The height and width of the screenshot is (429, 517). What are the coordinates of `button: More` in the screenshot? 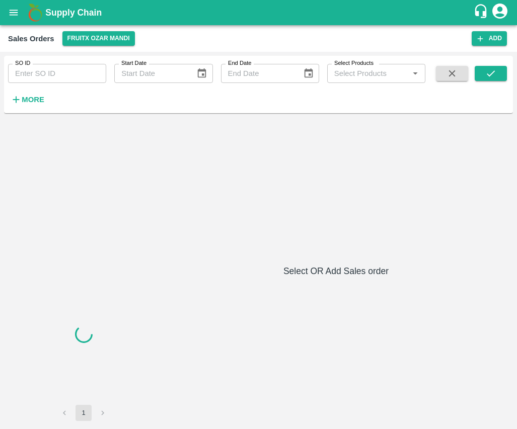 It's located at (27, 100).